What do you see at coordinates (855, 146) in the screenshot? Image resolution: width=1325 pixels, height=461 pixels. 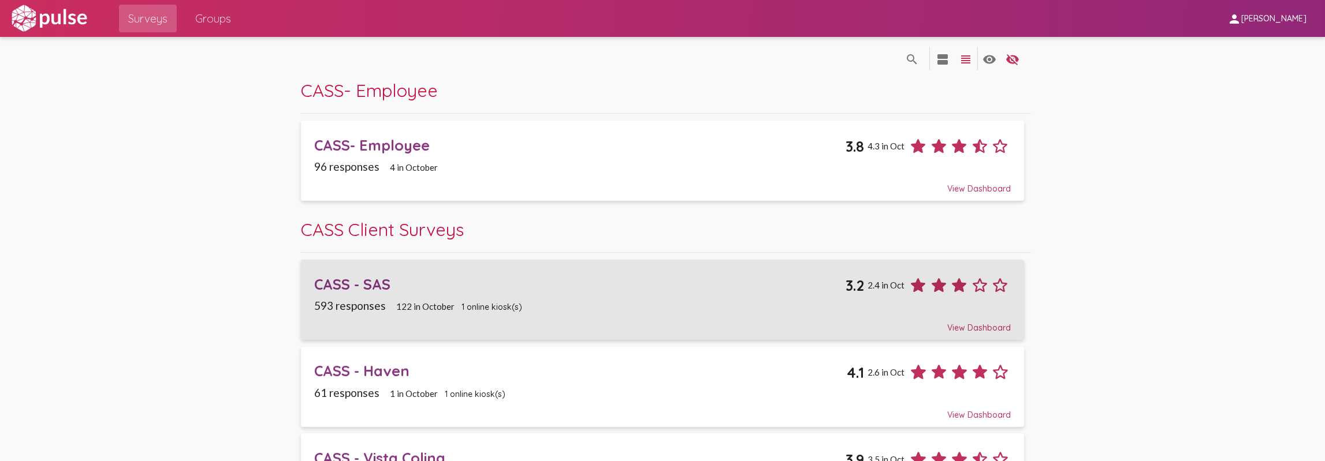 I see `span: 3.8` at bounding box center [855, 146].